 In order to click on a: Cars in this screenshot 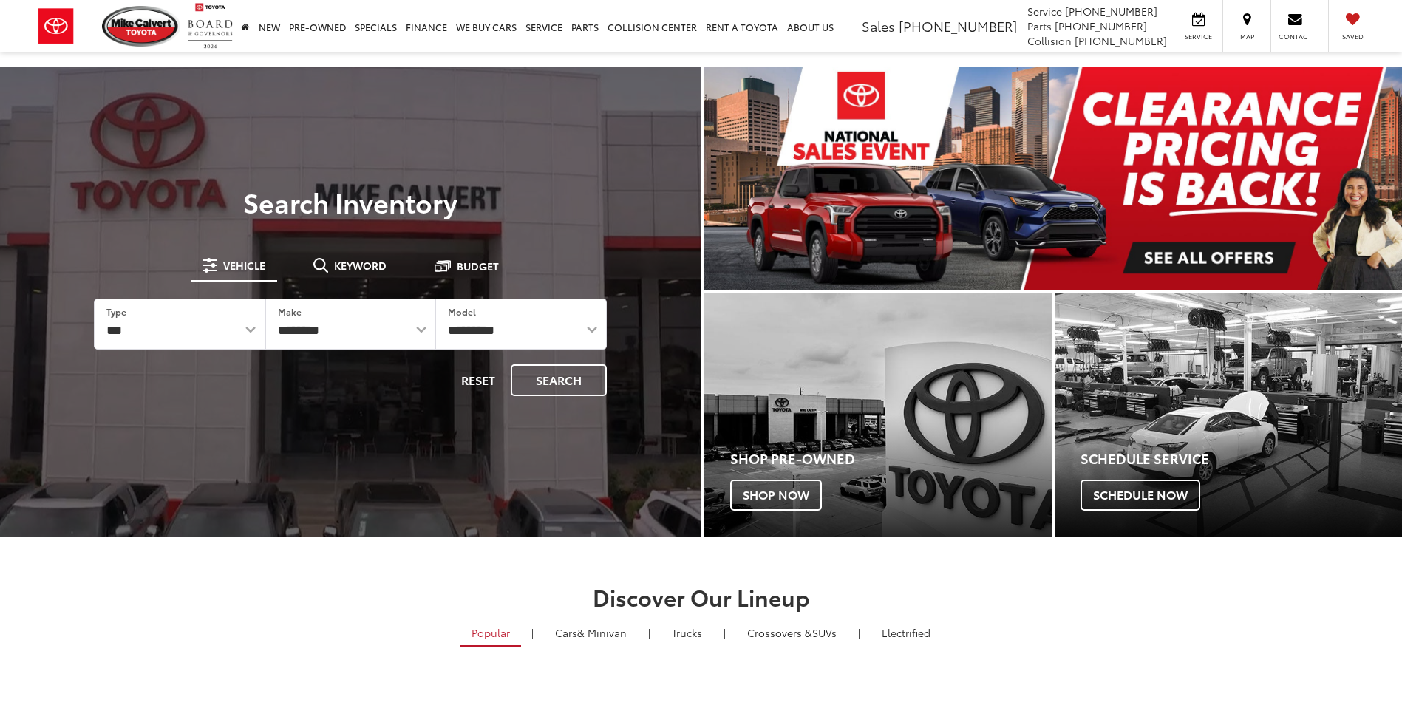, I will do `click(591, 633)`.